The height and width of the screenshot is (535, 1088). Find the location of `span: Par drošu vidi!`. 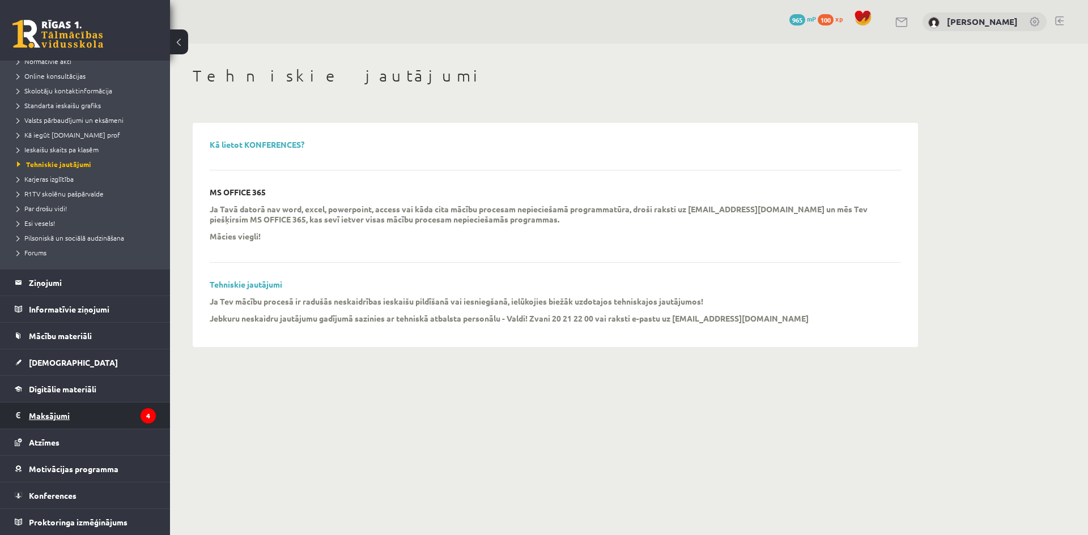

span: Par drošu vidi! is located at coordinates (42, 208).